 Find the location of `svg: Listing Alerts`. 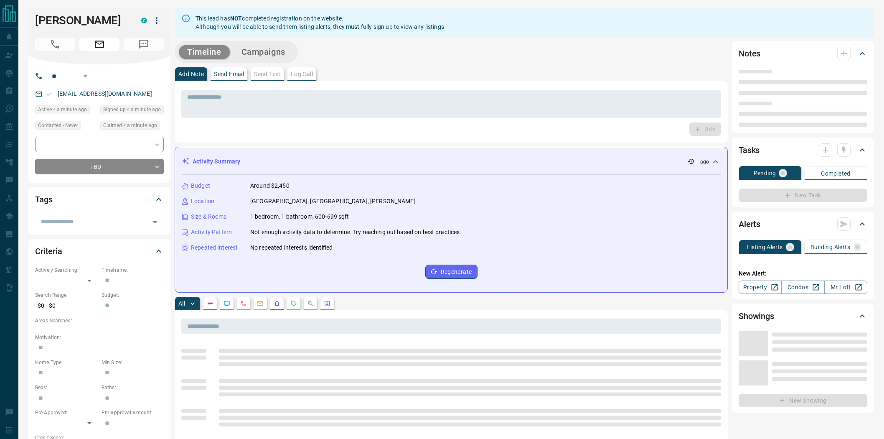

svg: Listing Alerts is located at coordinates (277, 303).